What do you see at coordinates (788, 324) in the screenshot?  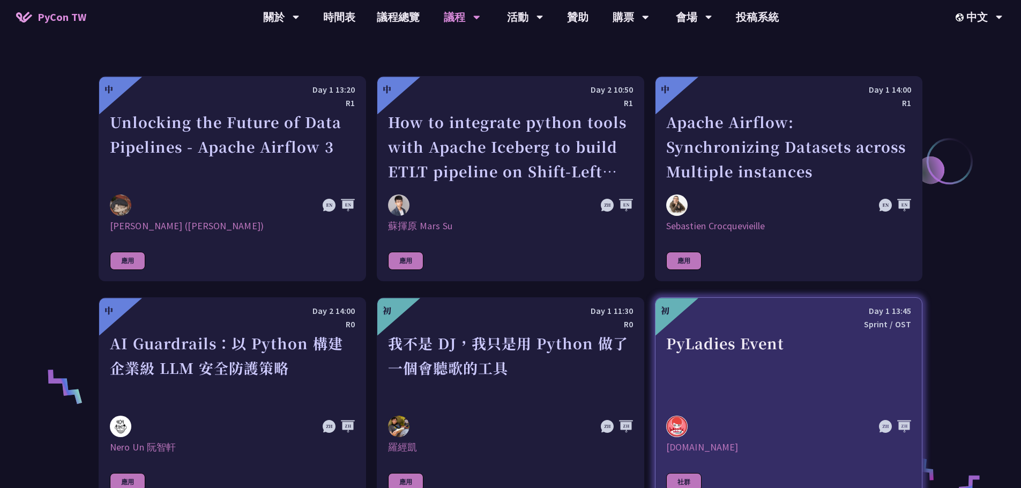 I see `div: Sprint / OST` at bounding box center [788, 324].